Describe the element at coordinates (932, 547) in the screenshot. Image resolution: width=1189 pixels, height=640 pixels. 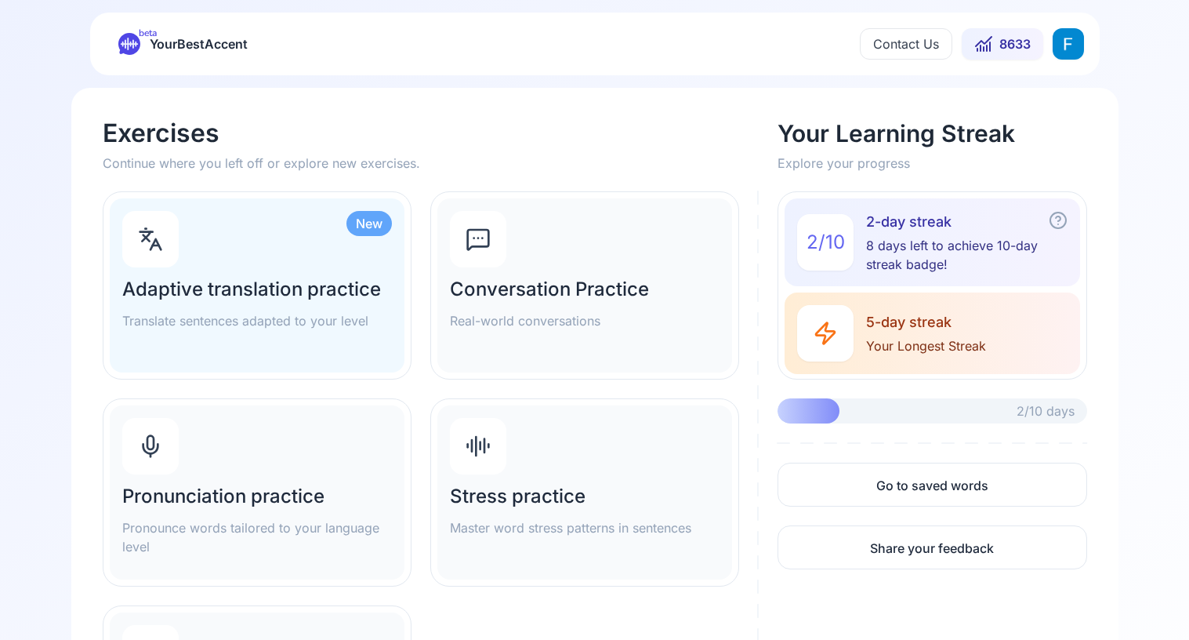
I see `a: Share your feedback` at that location.